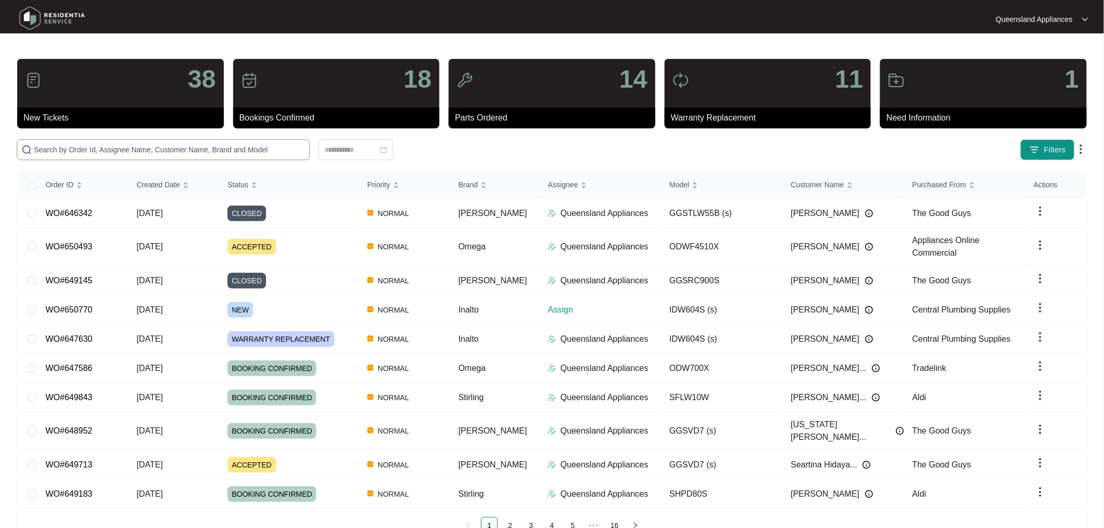 The image size is (1104, 528). Describe the element at coordinates (69, 213) in the screenshot. I see `a: WO#646342` at that location.